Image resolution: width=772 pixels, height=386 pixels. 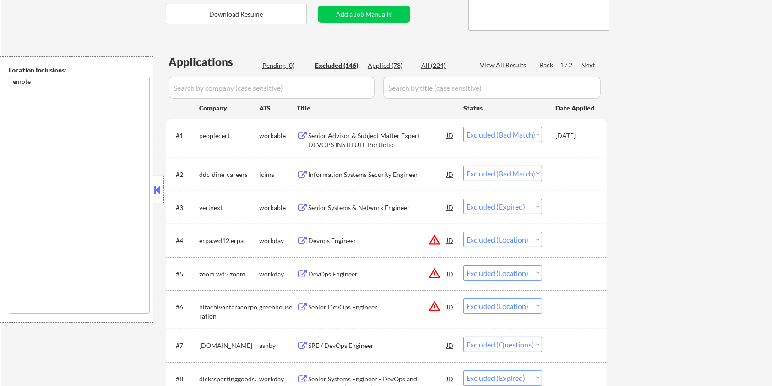 I want to click on div: Senior Systems & Network Engineer, so click(x=377, y=207).